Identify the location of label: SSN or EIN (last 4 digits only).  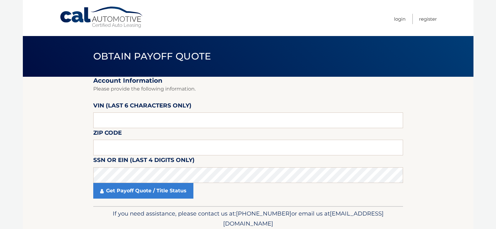
(144, 161).